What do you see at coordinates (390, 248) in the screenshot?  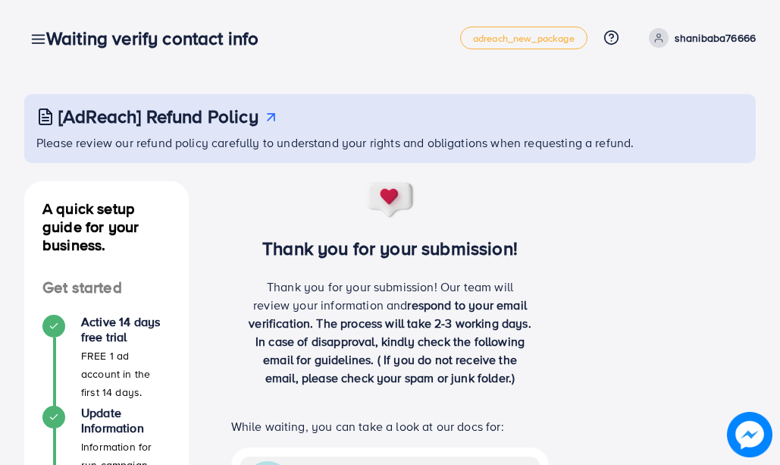 I see `h3: Thank you for your submission!` at bounding box center [390, 248].